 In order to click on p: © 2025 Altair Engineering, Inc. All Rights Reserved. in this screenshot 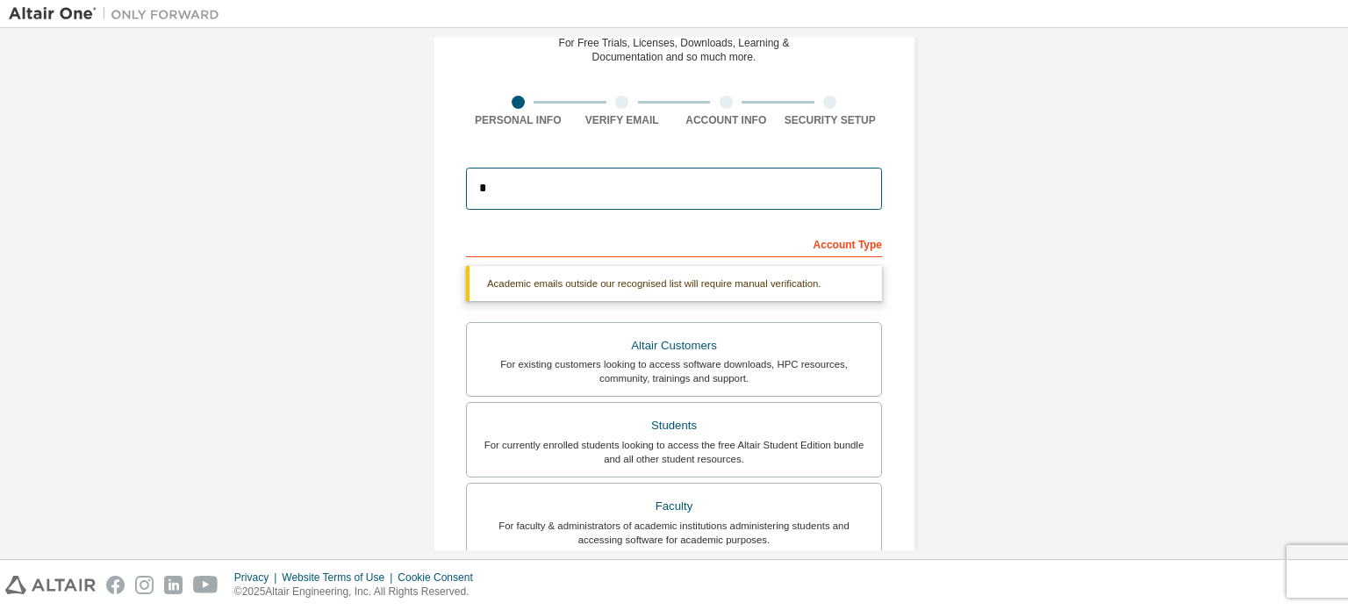, I will do `click(359, 592)`.